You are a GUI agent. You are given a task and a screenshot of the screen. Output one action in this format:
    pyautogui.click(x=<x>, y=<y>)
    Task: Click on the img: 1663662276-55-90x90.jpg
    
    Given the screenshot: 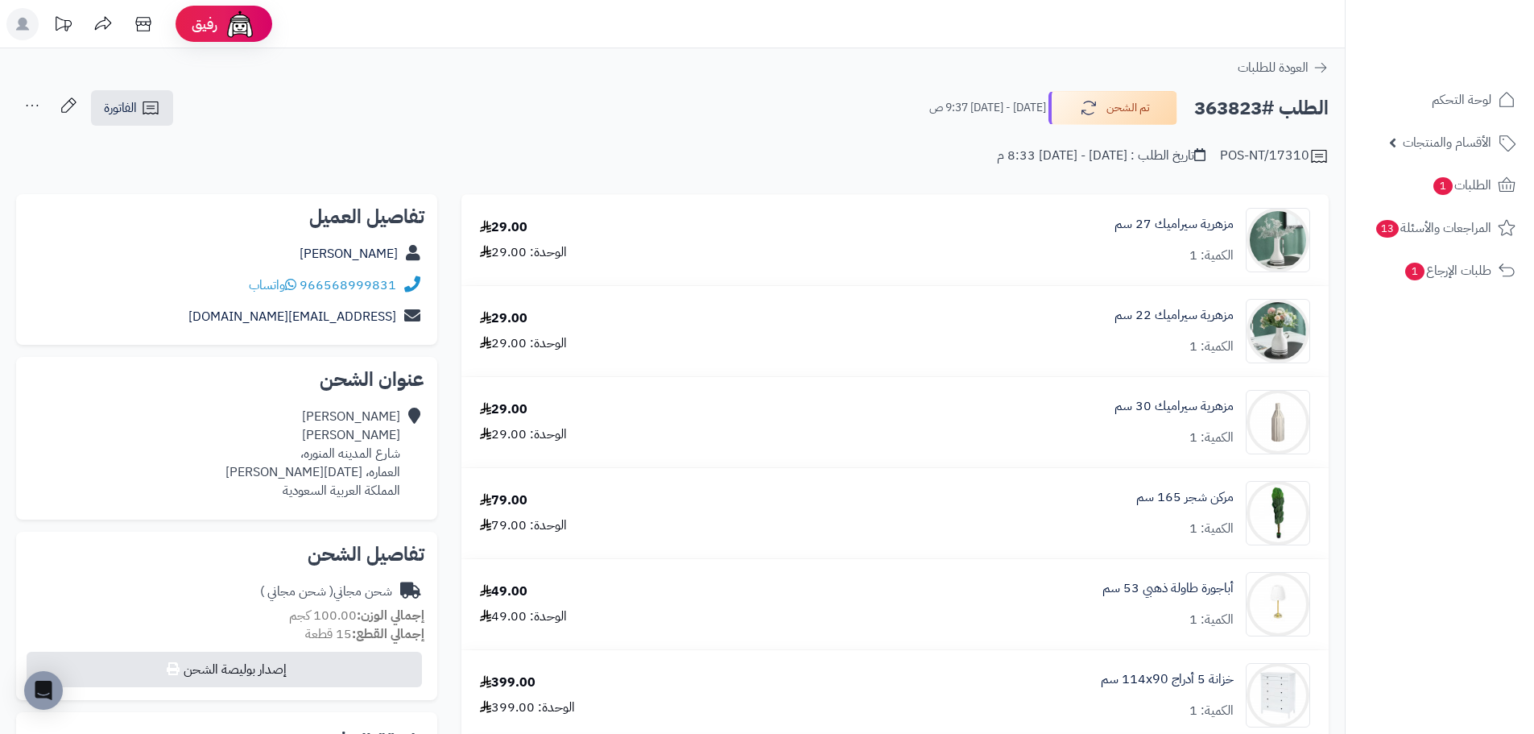 What is the action you would take?
    pyautogui.click(x=1278, y=240)
    